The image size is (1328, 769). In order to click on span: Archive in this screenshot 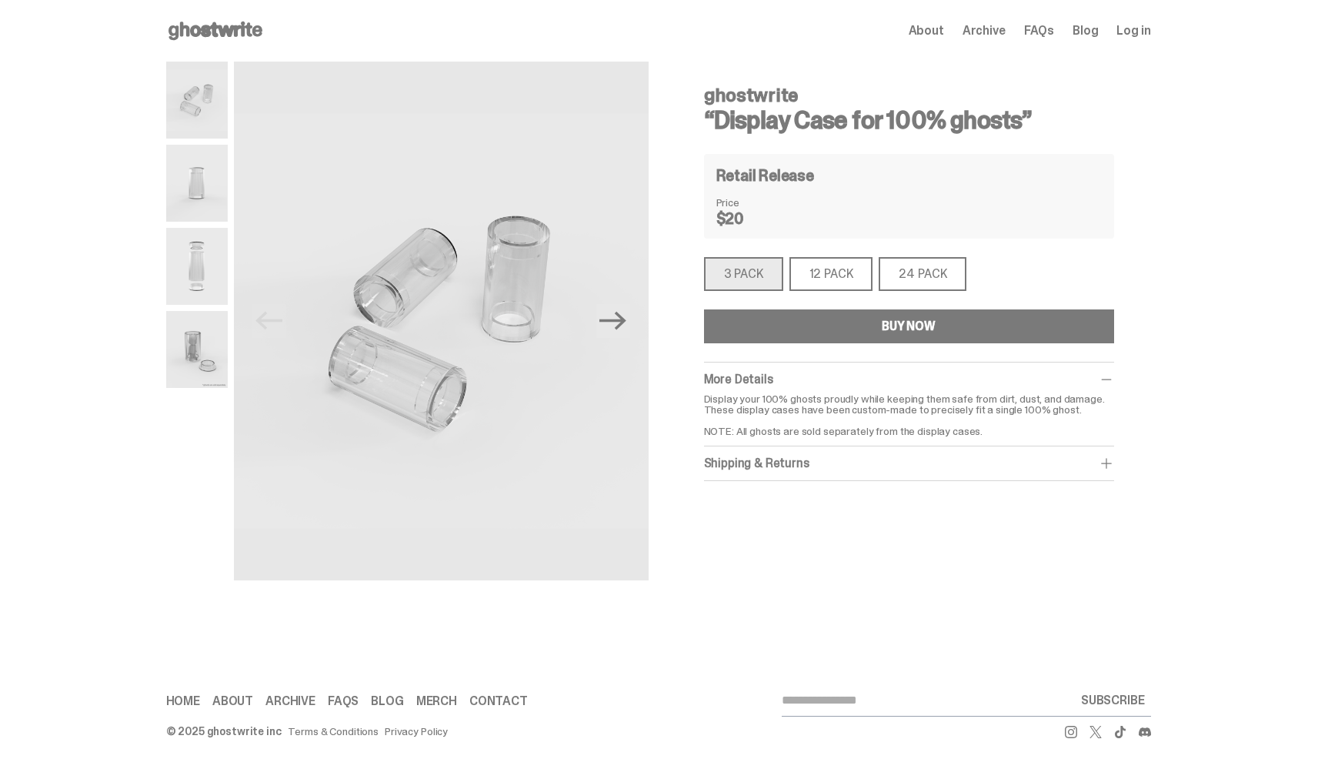, I will do `click(984, 31)`.